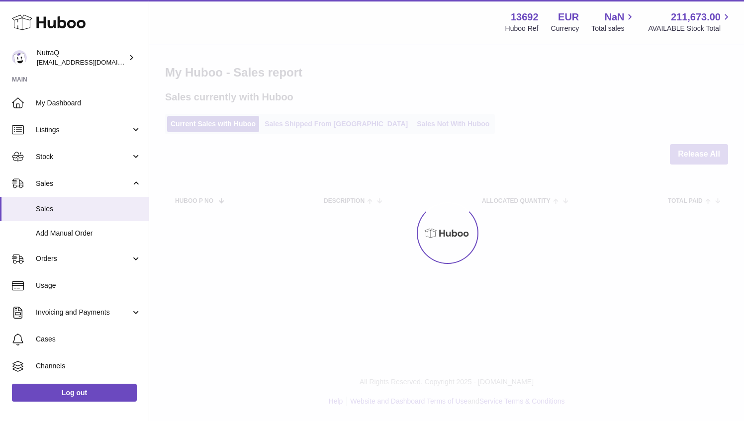 This screenshot has height=421, width=744. I want to click on img: log@nutraq.com, so click(19, 58).